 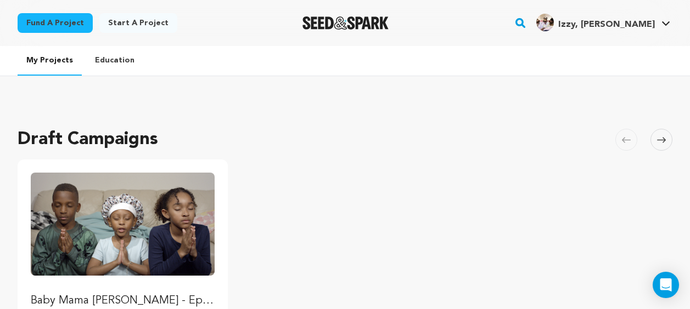 What do you see at coordinates (545, 22) in the screenshot?
I see `img: c9fb87a73b68aa54.jpg` at bounding box center [545, 22].